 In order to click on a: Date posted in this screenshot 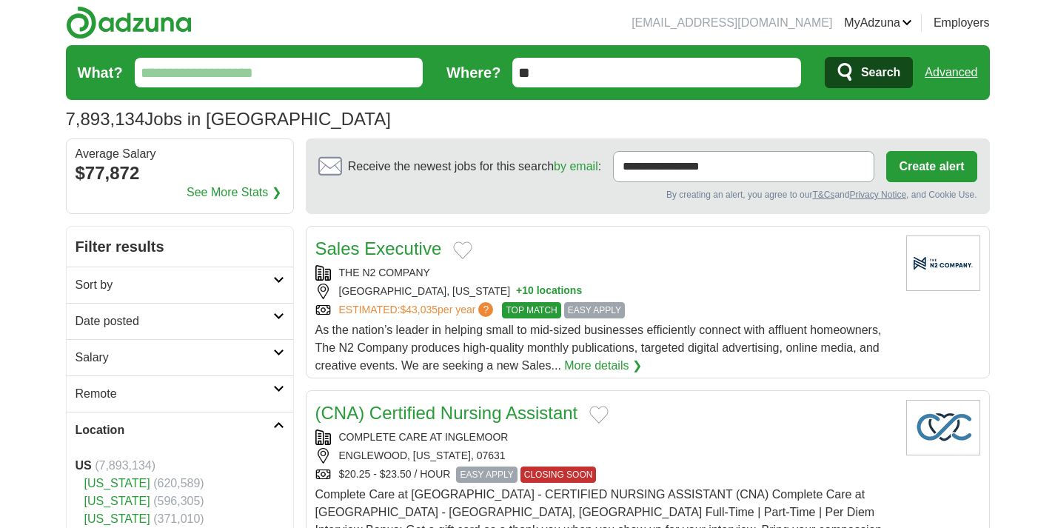, I will do `click(180, 320)`.